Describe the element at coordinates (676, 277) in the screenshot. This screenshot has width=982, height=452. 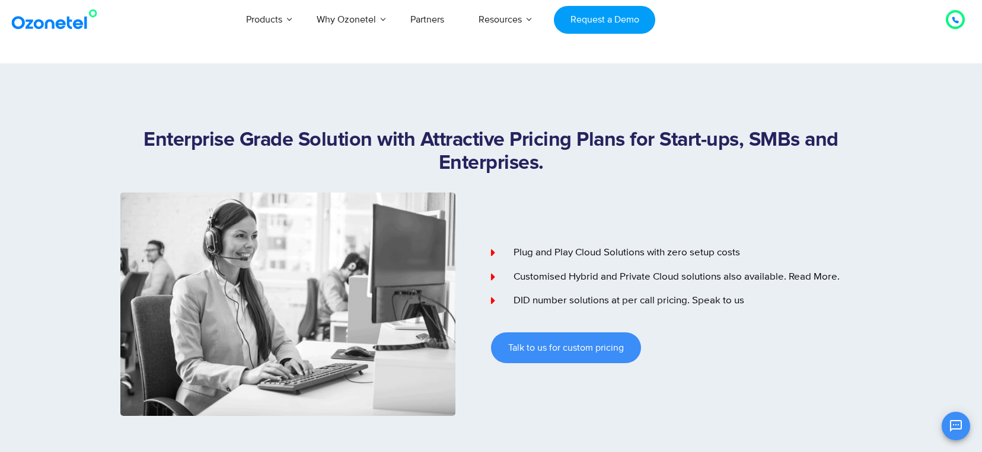
I see `a: Customised Hybrid and Private Cloud solutions also available. Read More.` at that location.